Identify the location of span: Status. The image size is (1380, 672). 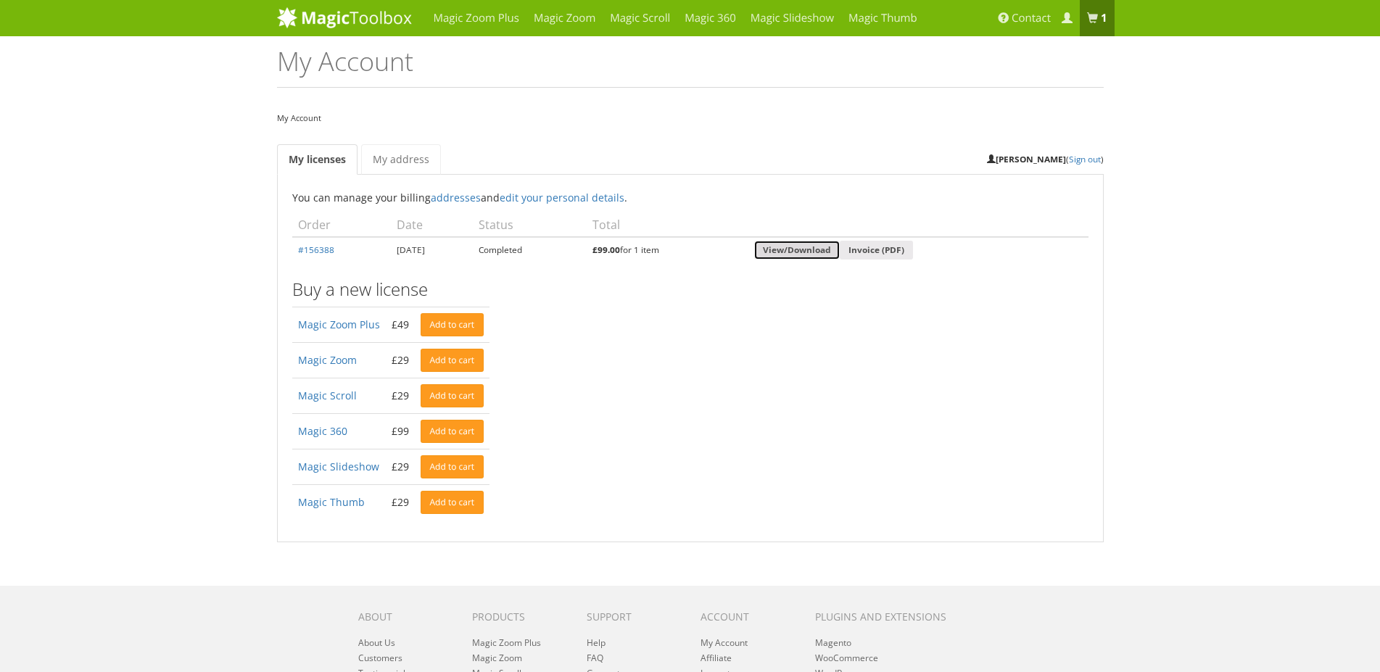
(496, 225).